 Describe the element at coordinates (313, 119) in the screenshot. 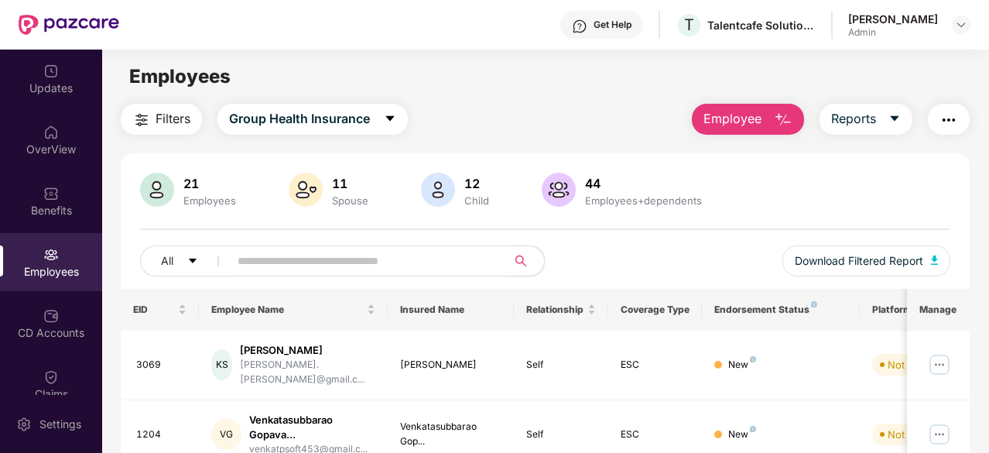

I see `button: Group Health Insurancecaret-down` at that location.